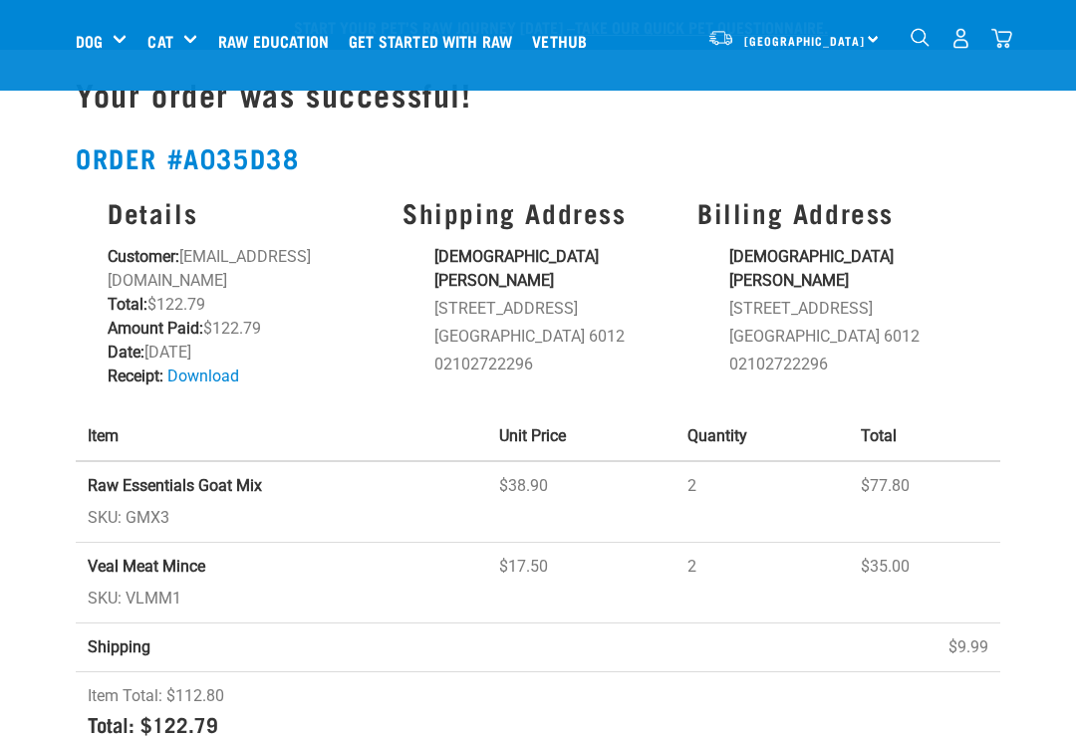 This screenshot has height=737, width=1076. Describe the element at coordinates (243, 212) in the screenshot. I see `h3: Details` at that location.